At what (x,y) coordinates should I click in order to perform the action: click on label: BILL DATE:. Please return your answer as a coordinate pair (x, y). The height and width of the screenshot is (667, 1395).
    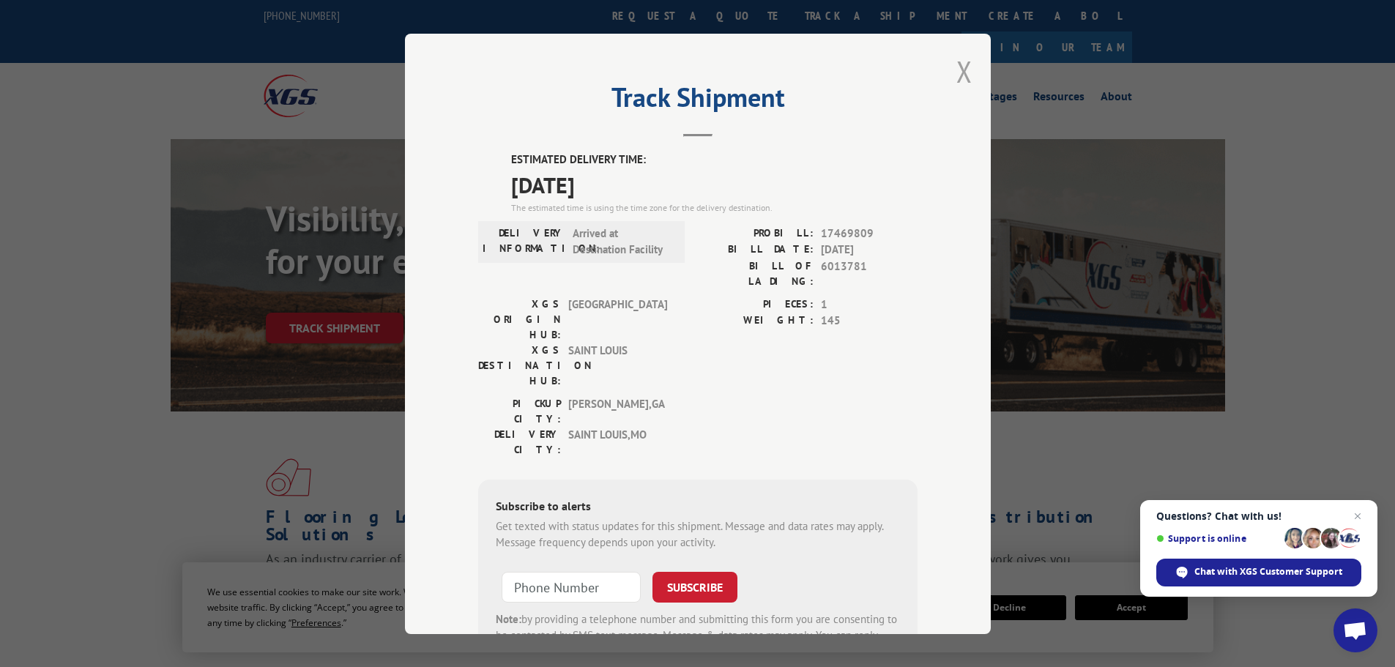
    Looking at the image, I should click on (756, 250).